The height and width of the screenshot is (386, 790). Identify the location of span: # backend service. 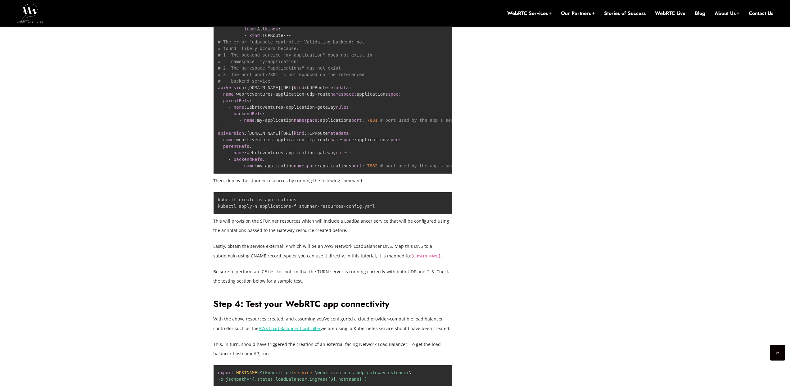
(244, 81).